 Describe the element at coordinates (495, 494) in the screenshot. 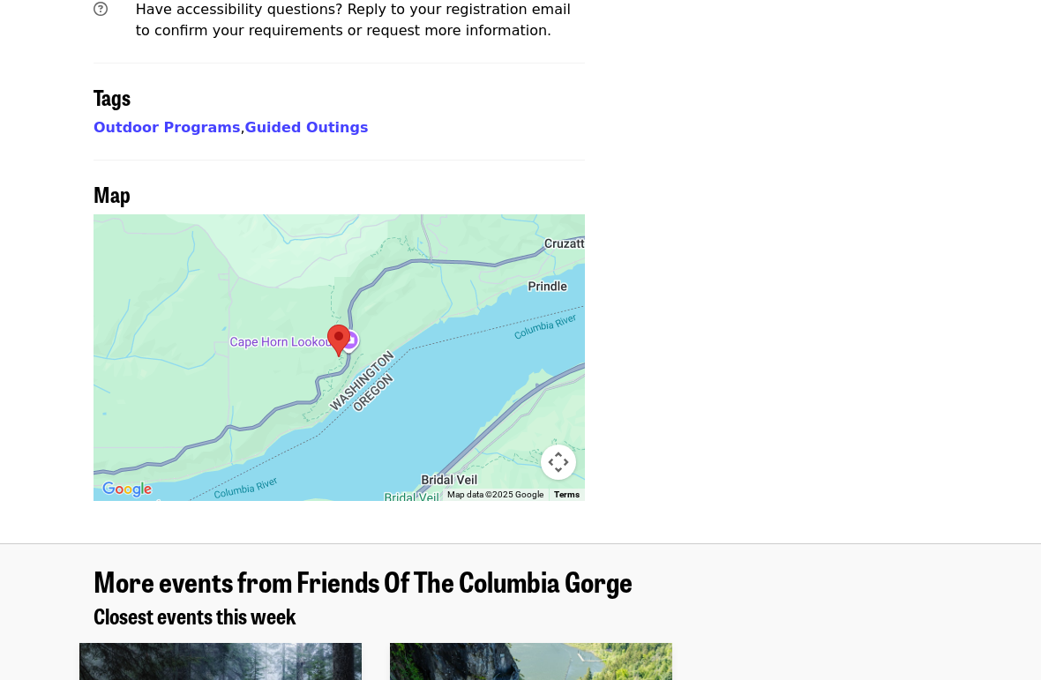

I see `span: Map data ©2025 Google` at that location.